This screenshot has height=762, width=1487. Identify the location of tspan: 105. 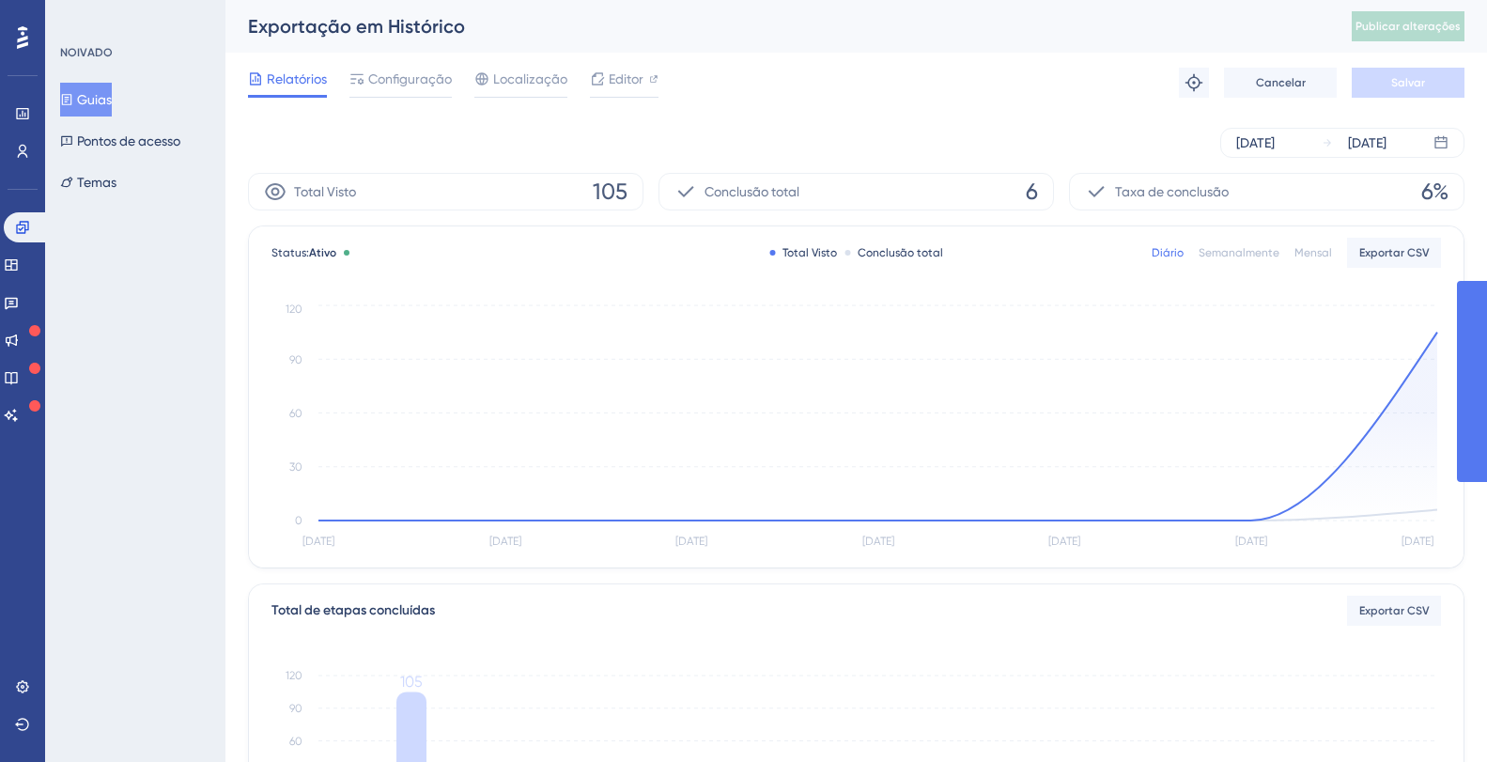
(412, 681).